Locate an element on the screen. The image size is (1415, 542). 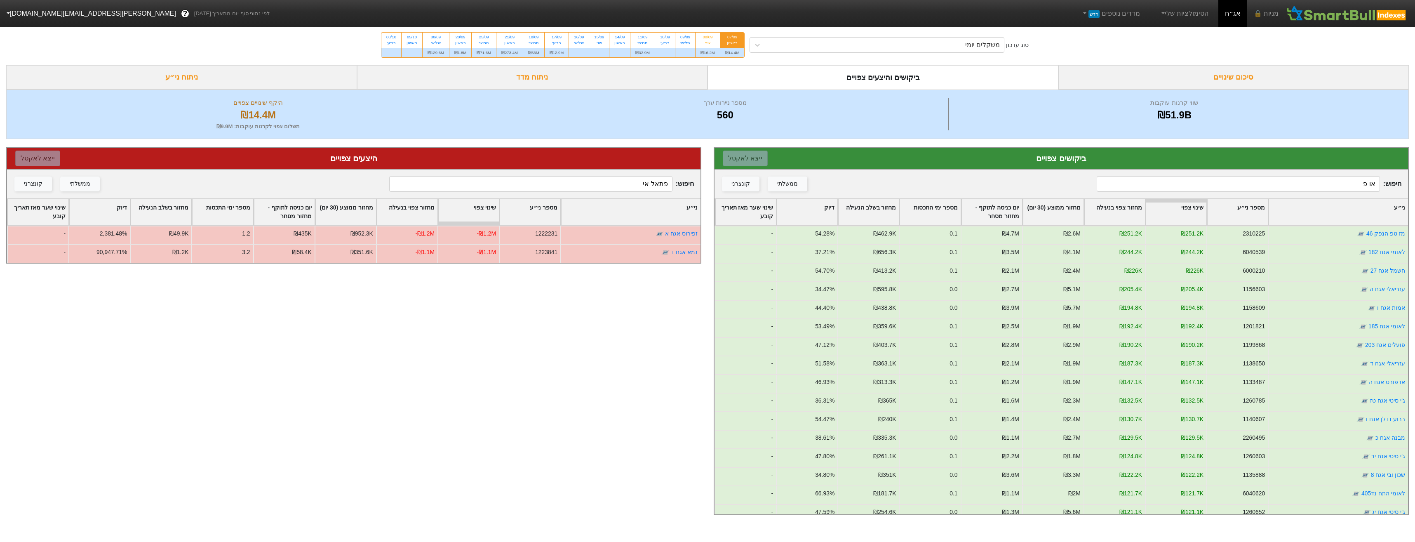
div: ₪1.9M is located at coordinates (1072, 382).